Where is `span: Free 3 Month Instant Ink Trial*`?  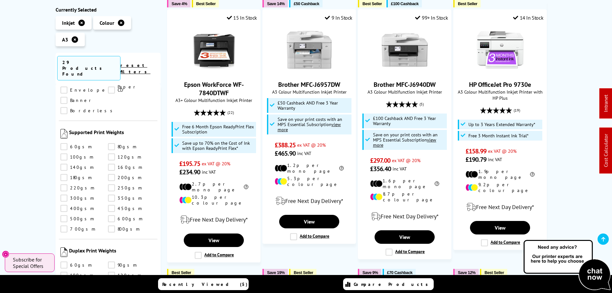
span: Free 3 Month Instant Ink Trial* is located at coordinates (498, 136).